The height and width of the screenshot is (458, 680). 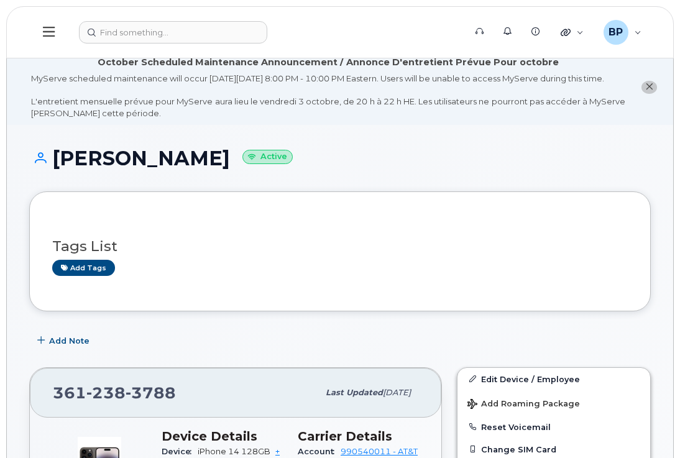 What do you see at coordinates (649, 87) in the screenshot?
I see `button: close notification` at bounding box center [649, 87].